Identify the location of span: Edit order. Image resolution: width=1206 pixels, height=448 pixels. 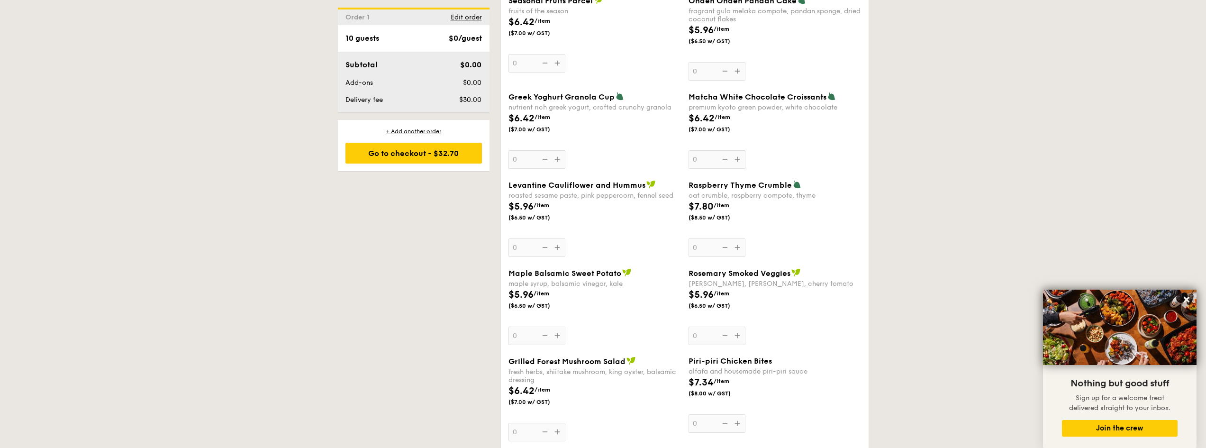
(466, 17).